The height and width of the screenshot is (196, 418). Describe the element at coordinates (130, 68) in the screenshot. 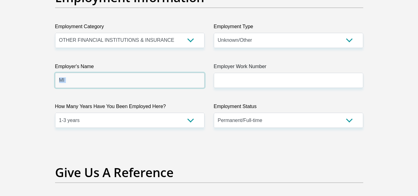

I see `label: Employer's Name` at that location.